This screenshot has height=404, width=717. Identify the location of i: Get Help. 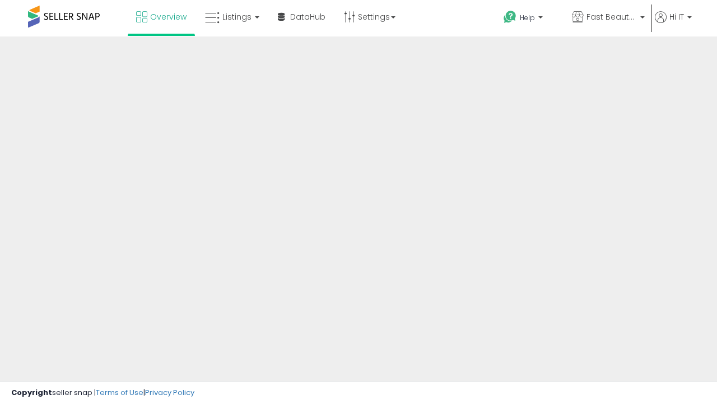
(510, 17).